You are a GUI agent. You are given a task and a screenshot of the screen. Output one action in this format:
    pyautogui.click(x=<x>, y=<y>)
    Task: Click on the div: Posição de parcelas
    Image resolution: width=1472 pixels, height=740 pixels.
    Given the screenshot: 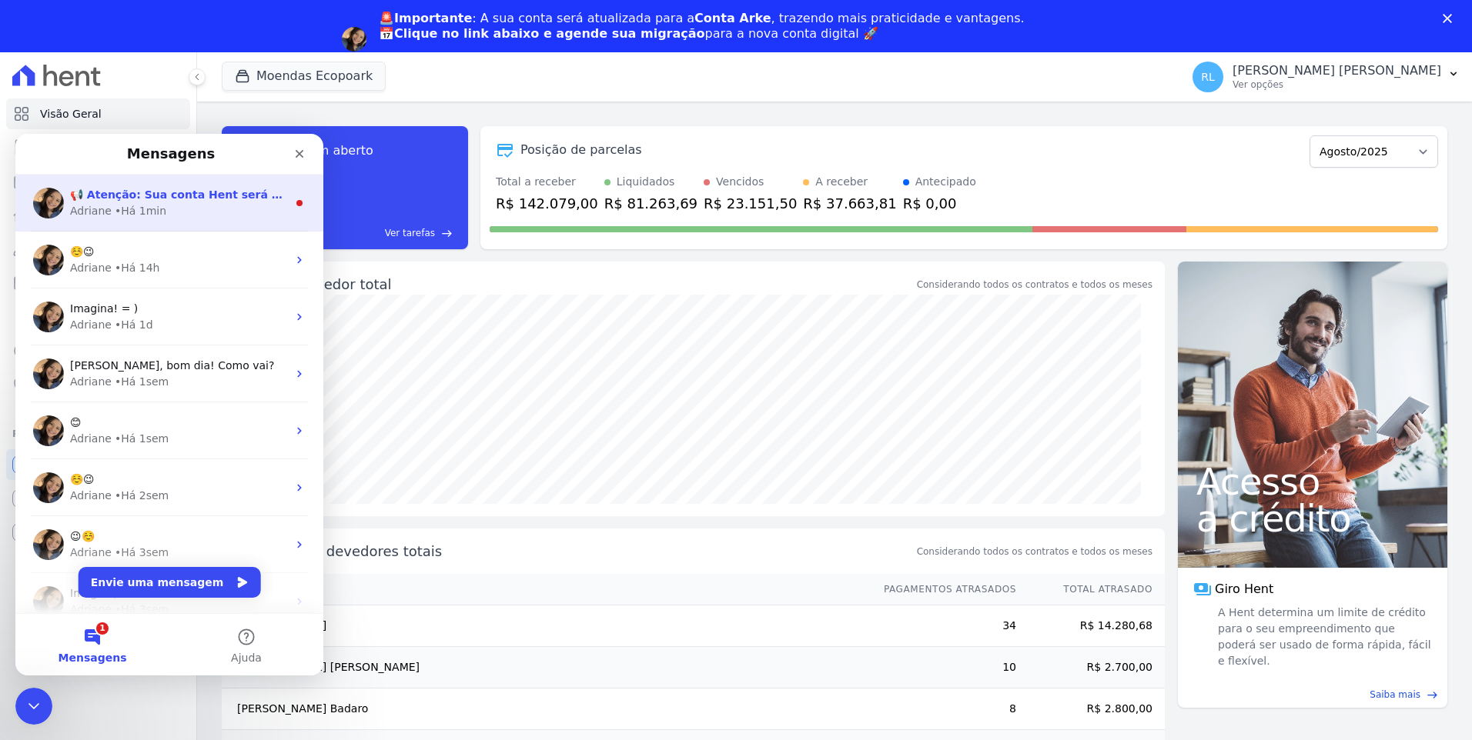 What is the action you would take?
    pyautogui.click(x=581, y=150)
    